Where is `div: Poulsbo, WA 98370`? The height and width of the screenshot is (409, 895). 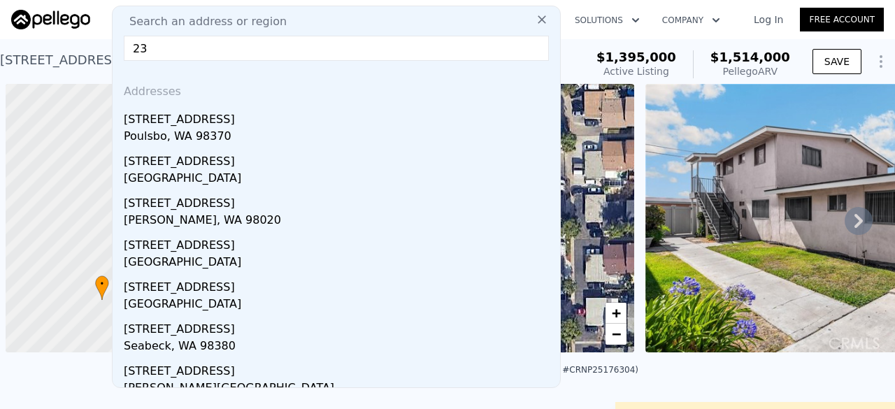 div: Poulsbo, WA 98370 is located at coordinates (339, 138).